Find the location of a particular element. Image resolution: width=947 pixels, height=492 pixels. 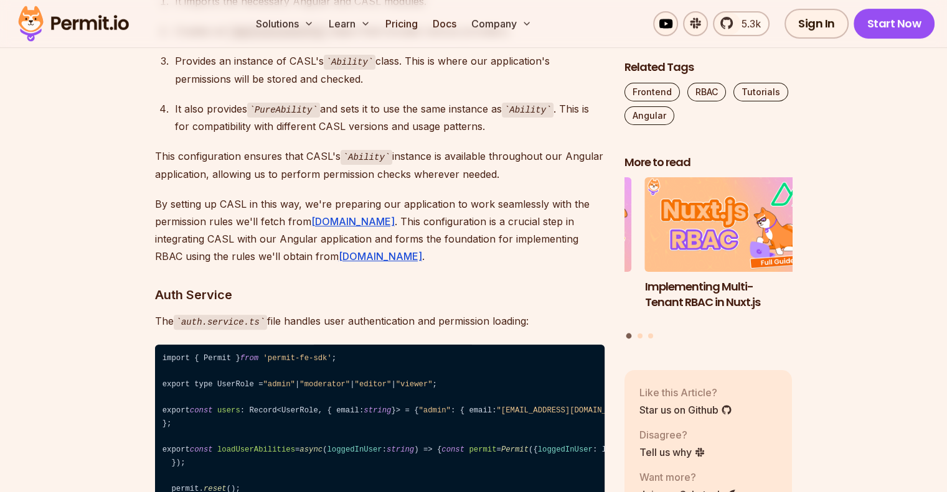

span: "editor" is located at coordinates (373, 385).